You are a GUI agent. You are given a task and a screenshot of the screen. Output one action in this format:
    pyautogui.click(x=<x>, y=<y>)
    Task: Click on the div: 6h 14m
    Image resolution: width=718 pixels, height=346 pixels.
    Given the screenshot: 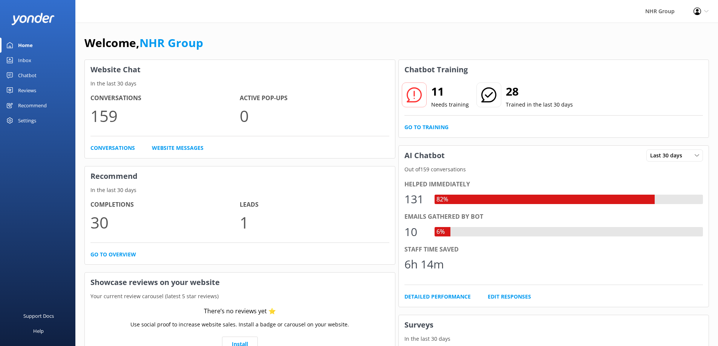 What is the action you would take?
    pyautogui.click(x=424, y=265)
    